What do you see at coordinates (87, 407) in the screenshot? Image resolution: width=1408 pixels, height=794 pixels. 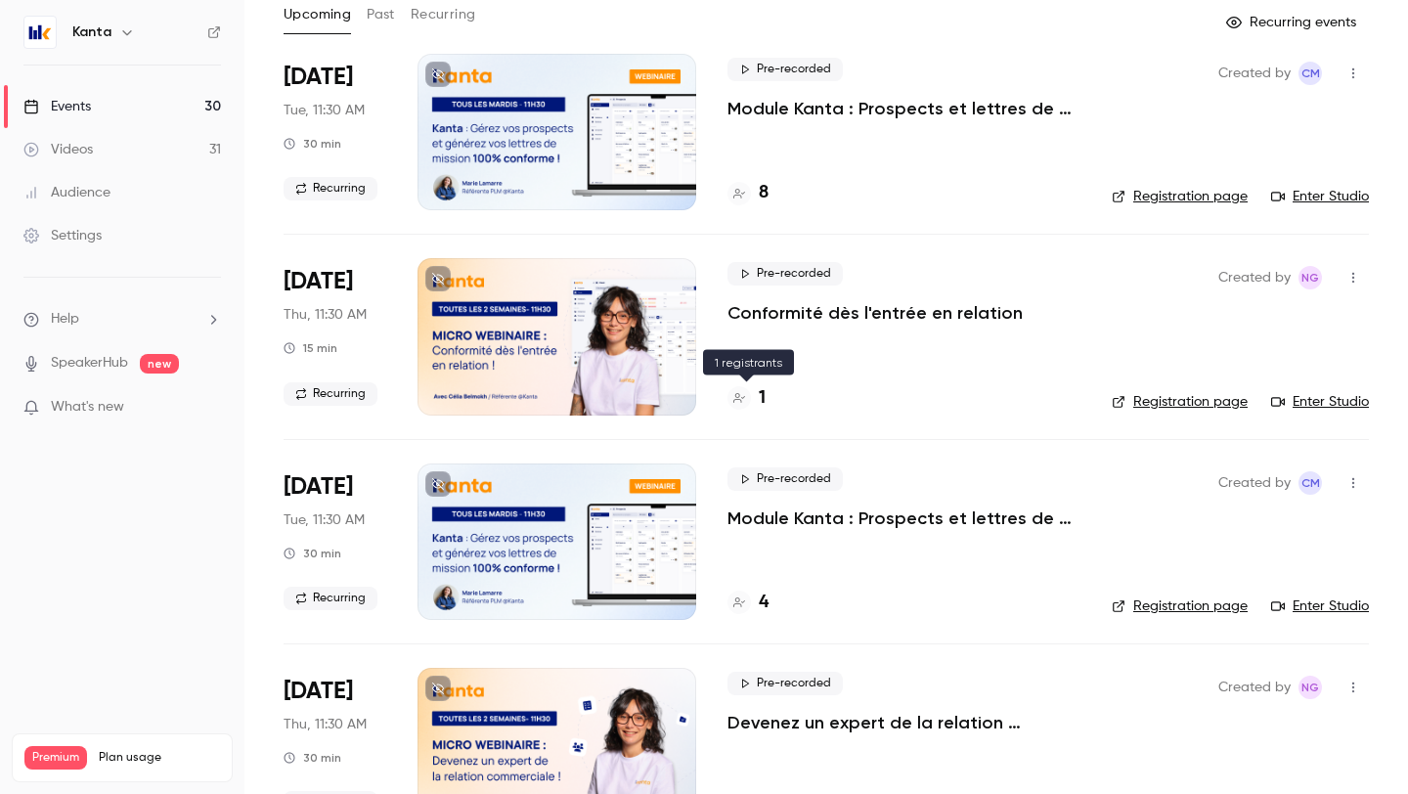 I see `span: What's new` at bounding box center [87, 407].